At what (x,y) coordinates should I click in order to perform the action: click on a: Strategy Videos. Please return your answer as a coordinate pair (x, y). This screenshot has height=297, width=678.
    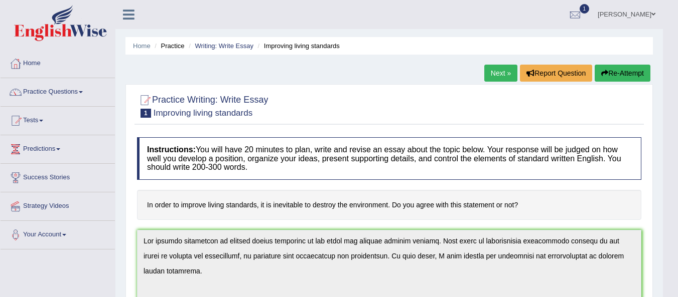
    Looking at the image, I should click on (58, 205).